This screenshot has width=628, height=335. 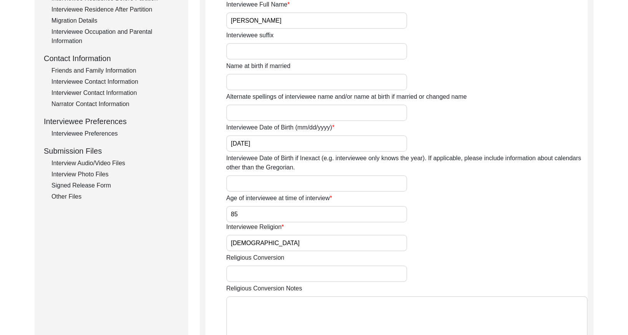 I want to click on div: Narrator Contact Information, so click(x=115, y=104).